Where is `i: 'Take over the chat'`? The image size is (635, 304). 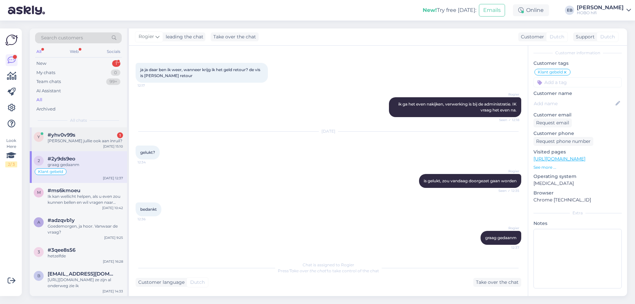 i: 'Take over the chat' is located at coordinates (308, 271).